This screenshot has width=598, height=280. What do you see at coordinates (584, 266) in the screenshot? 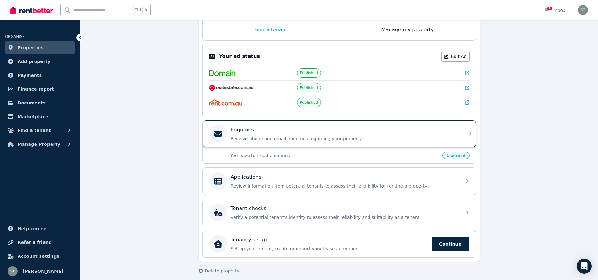
I see `div: Open Intercom Messenger` at bounding box center [584, 266].